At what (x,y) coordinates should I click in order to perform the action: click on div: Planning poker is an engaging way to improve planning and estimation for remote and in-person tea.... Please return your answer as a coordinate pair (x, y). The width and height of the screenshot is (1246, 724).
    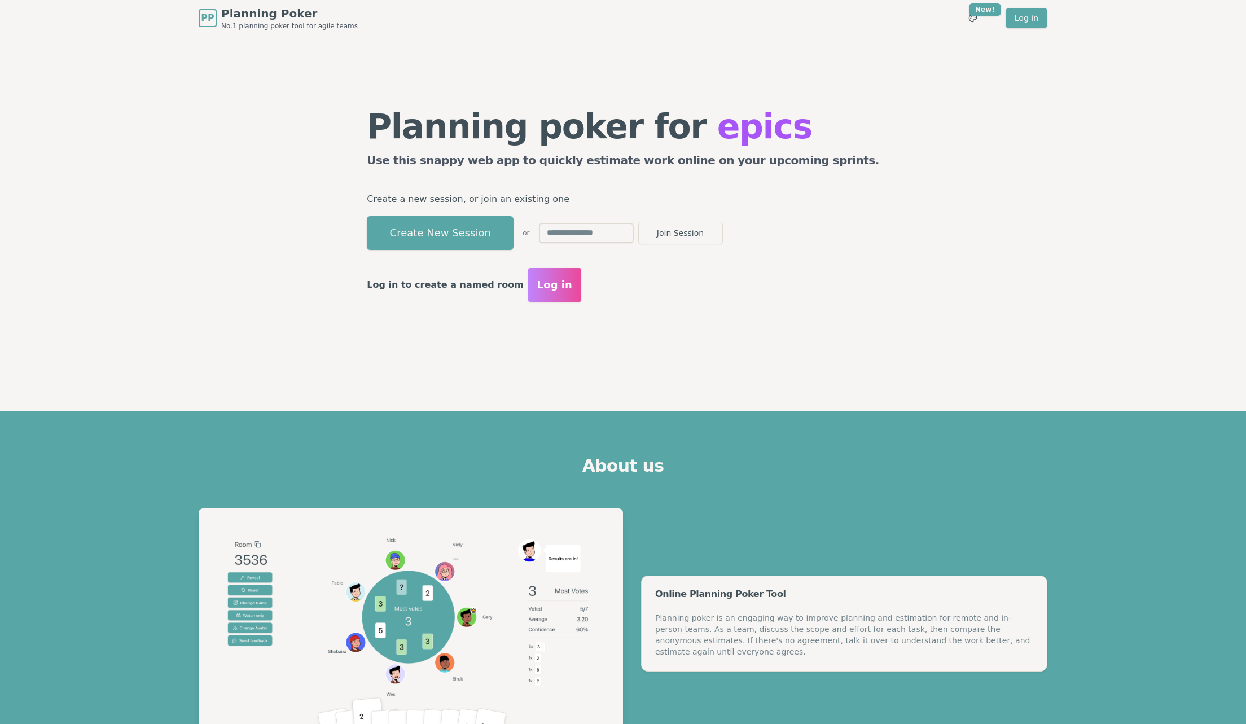
    Looking at the image, I should click on (844, 635).